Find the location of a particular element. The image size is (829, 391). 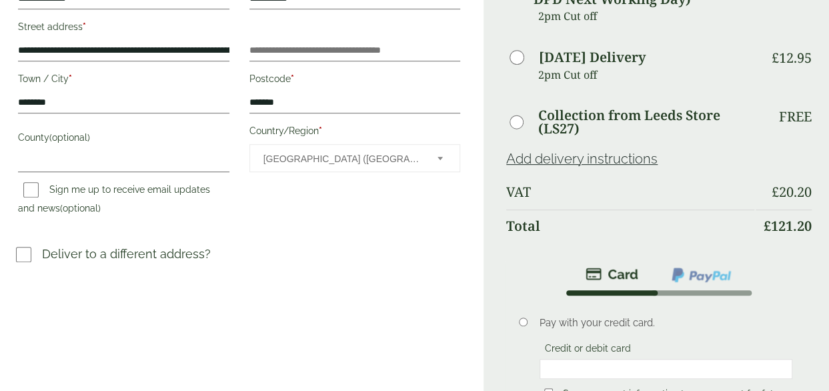

img: ppcp-gateway.png is located at coordinates (701, 275).